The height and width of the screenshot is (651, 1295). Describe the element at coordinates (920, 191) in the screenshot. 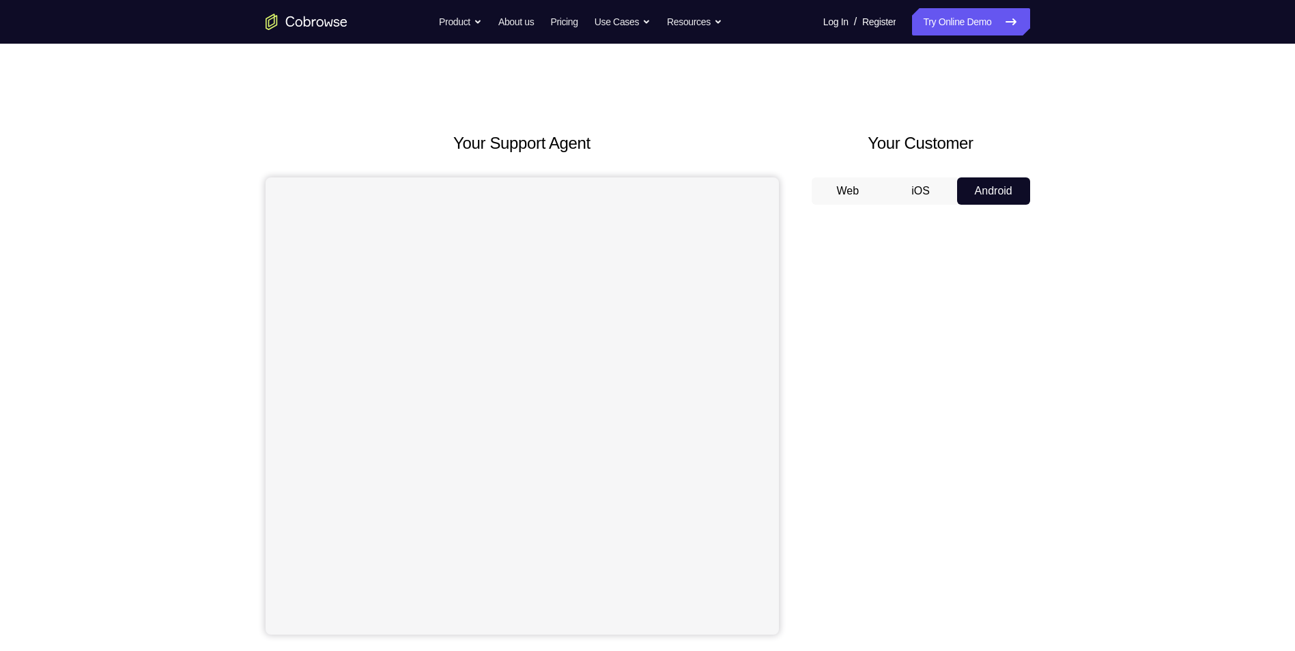

I see `button: iOS` at that location.